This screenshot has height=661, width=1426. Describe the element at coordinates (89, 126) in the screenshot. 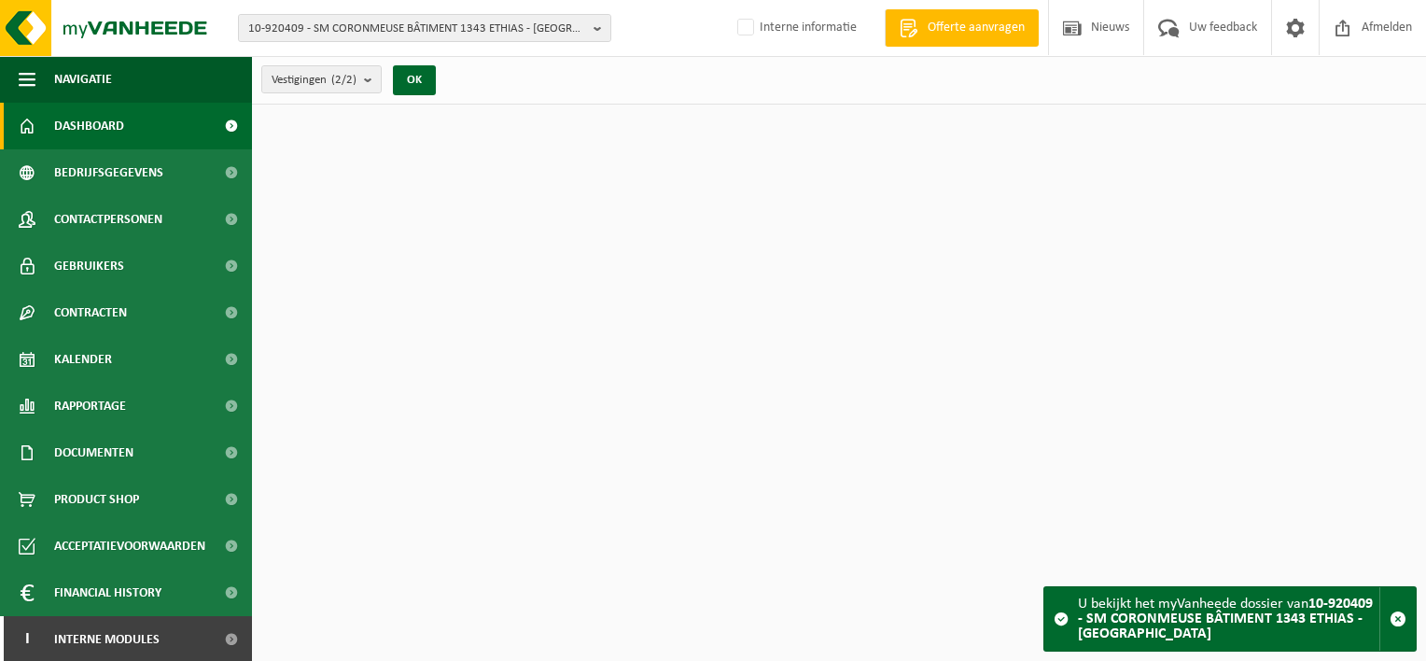

I see `span: Dashboard` at that location.